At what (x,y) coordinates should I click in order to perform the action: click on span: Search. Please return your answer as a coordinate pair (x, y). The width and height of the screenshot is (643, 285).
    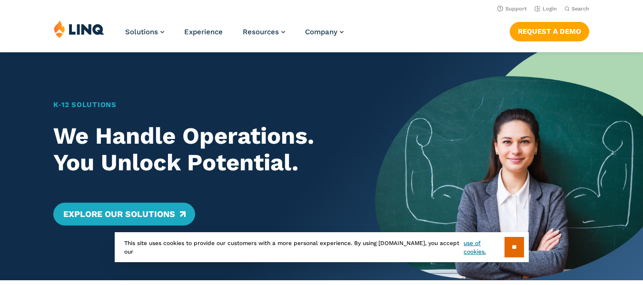
    Looking at the image, I should click on (580, 9).